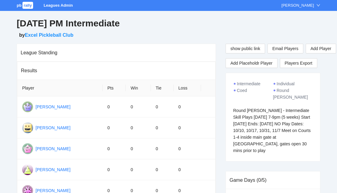  I want to click on img: Gravatar for joanna siquian@gmail.com, so click(28, 170).